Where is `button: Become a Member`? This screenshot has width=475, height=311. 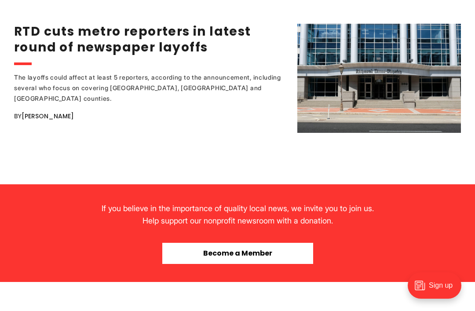 button: Become a Member is located at coordinates (238, 253).